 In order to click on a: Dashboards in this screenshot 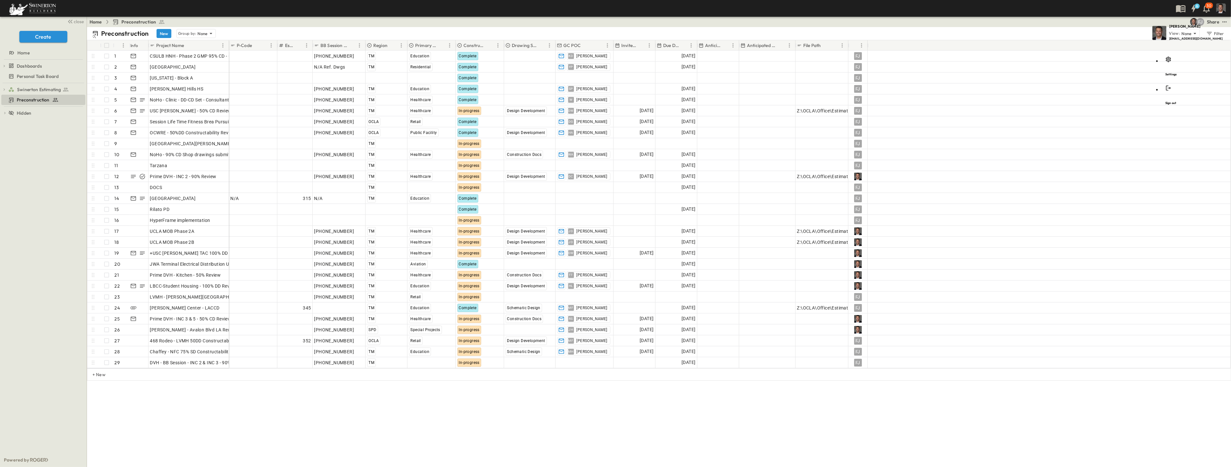, I will do `click(46, 66)`.